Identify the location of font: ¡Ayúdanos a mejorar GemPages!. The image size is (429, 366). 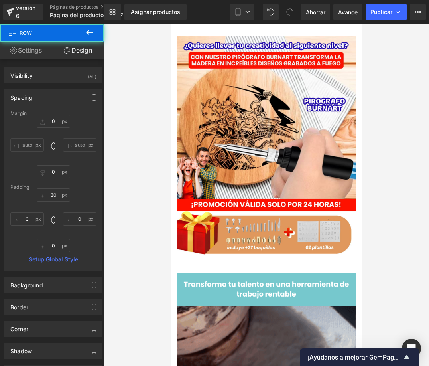
(355, 357).